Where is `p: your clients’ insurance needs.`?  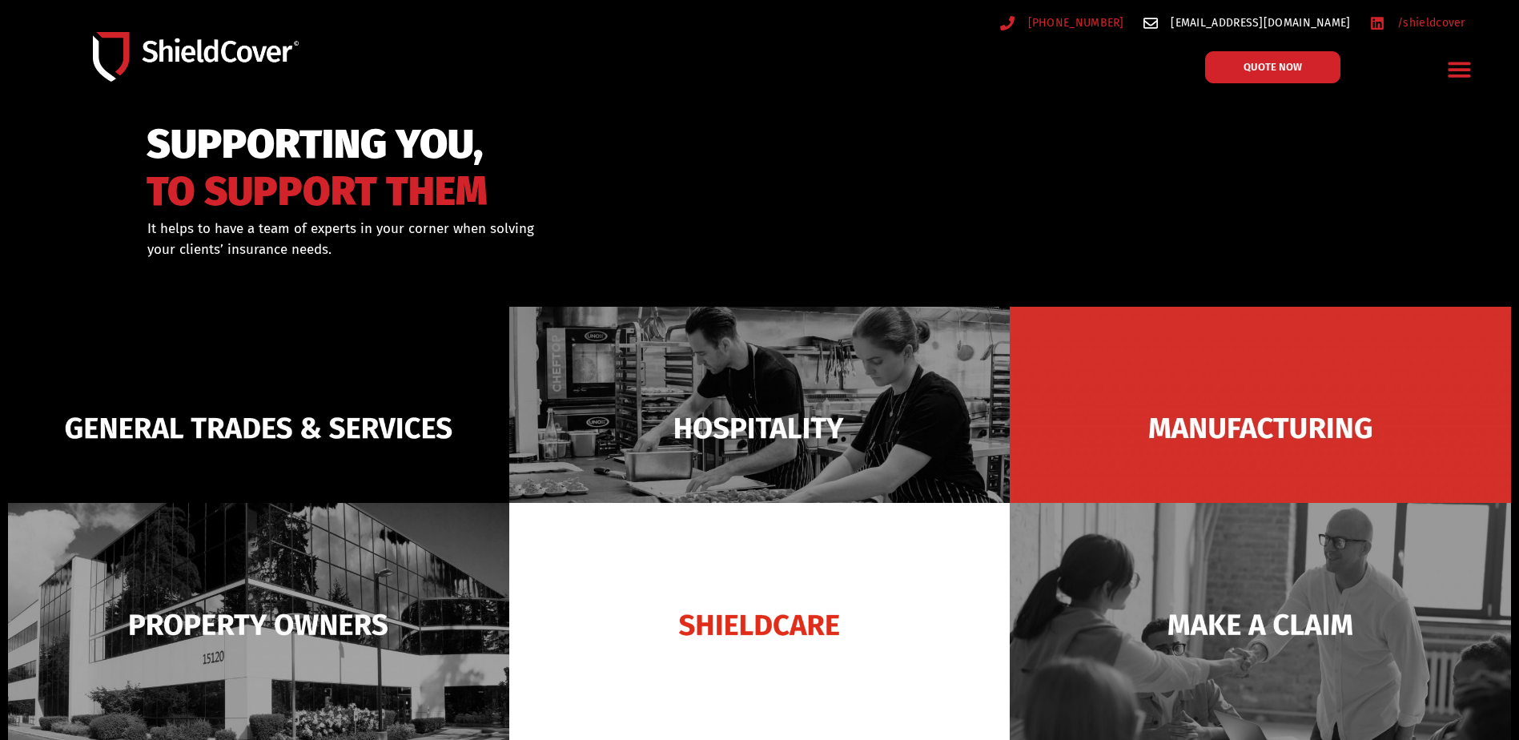 p: your clients’ insurance needs. is located at coordinates (494, 250).